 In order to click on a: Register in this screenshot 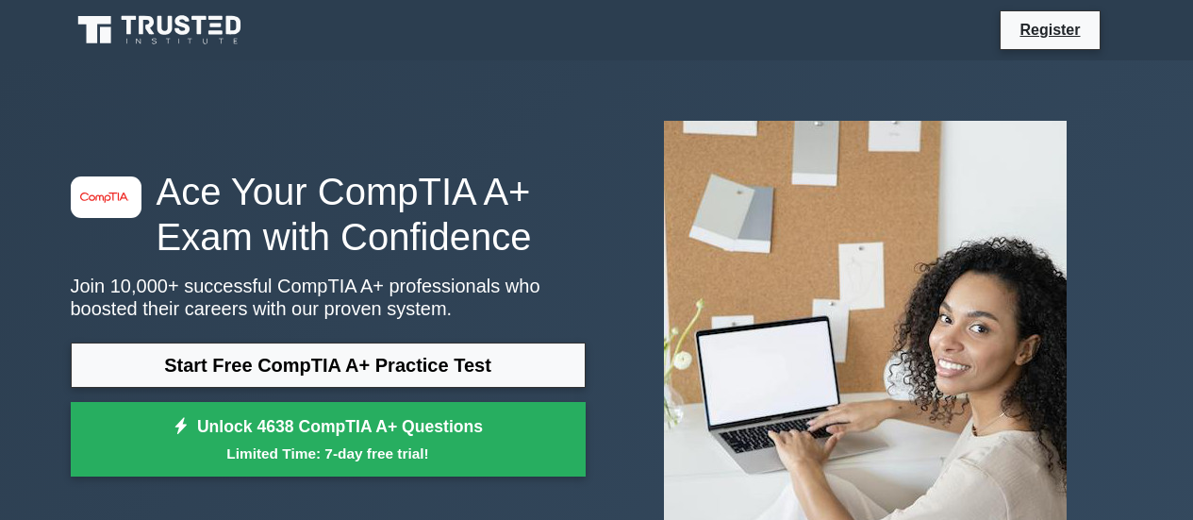, I will do `click(1050, 29)`.